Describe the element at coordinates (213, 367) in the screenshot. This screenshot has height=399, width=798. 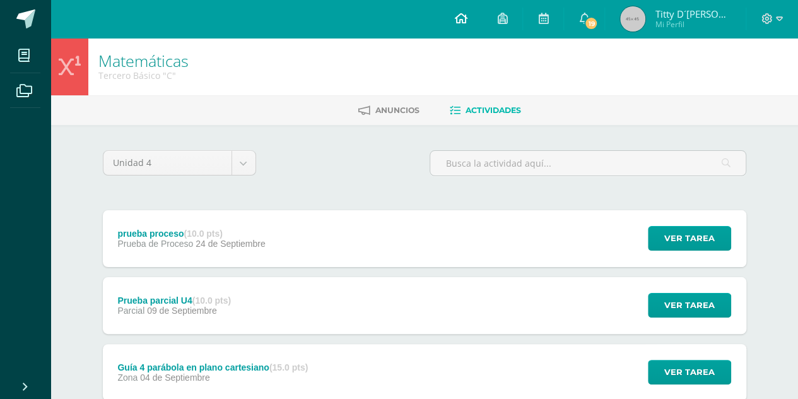
I see `div: Guía 4 parábola en plano cartesiano` at that location.